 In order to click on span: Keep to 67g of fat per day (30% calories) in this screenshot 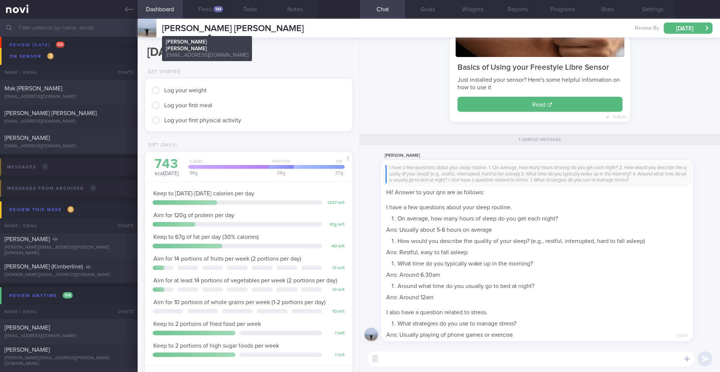, I will do `click(206, 237)`.